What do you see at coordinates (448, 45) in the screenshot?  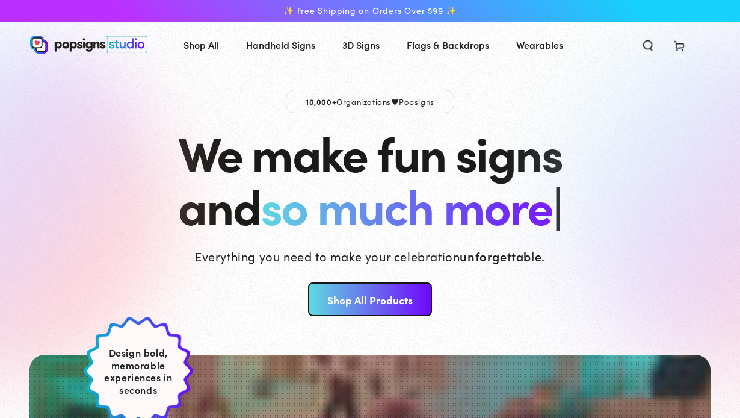 I see `span: Flags & Backdrops` at bounding box center [448, 45].